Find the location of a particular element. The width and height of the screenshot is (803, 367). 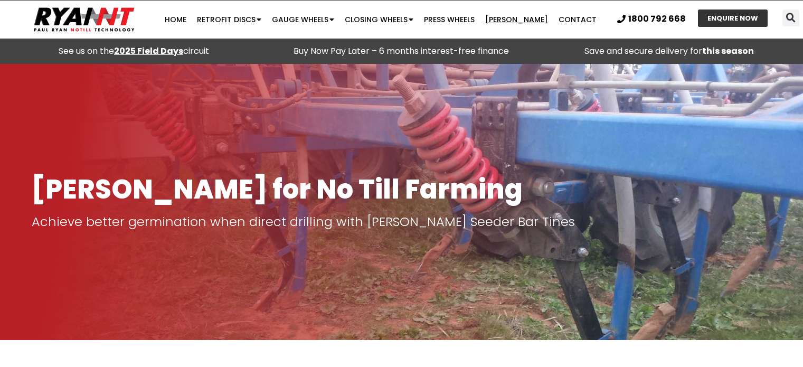

img: Ryan NT logo is located at coordinates (85, 20).